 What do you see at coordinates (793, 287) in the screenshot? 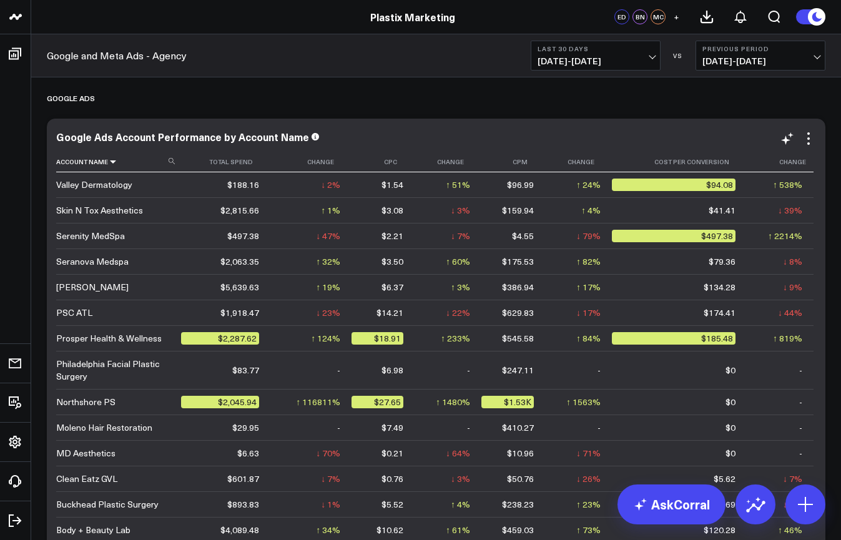
I see `div: ↓ 9%` at bounding box center [793, 287].